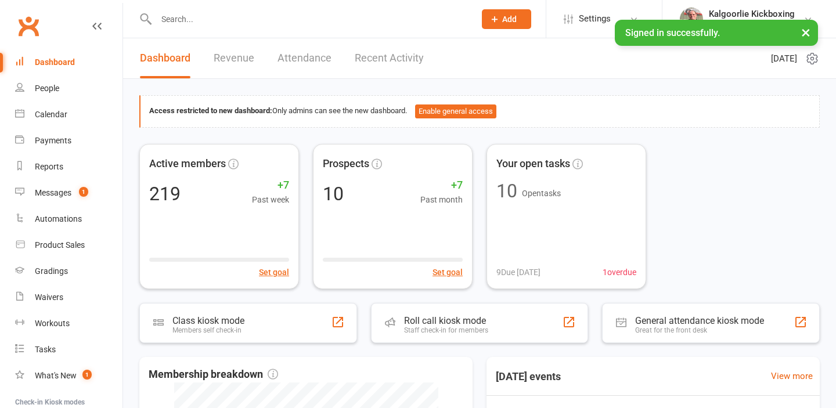 The image size is (836, 408). I want to click on span: Settings, so click(594, 19).